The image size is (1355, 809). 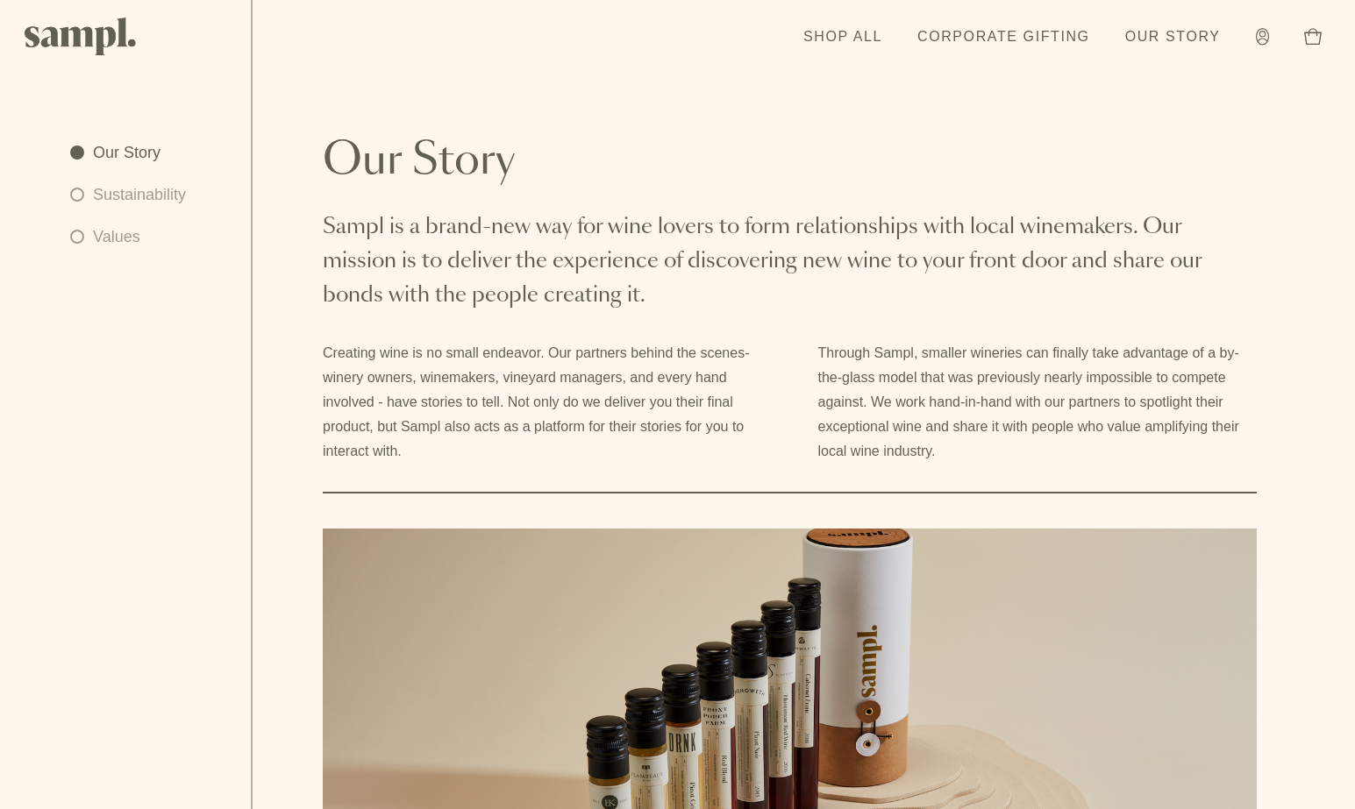 I want to click on img: Sampl logo, so click(x=81, y=36).